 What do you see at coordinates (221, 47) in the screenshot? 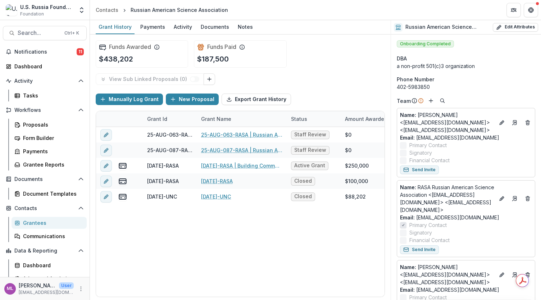
I see `h2: Funds Paid` at bounding box center [221, 47].